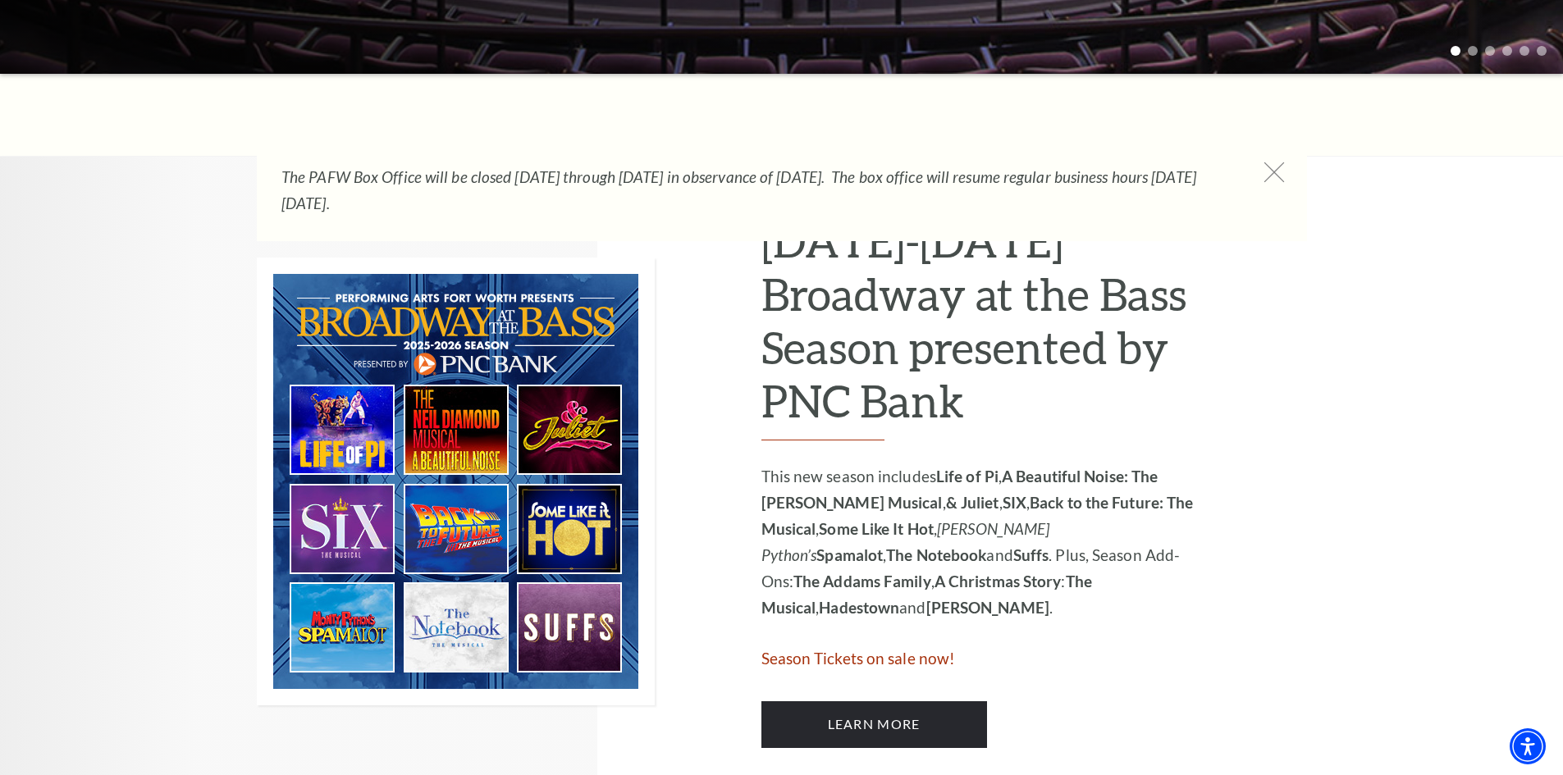 This screenshot has height=775, width=1563. Describe the element at coordinates (972, 502) in the screenshot. I see `strong: & Juliet` at that location.